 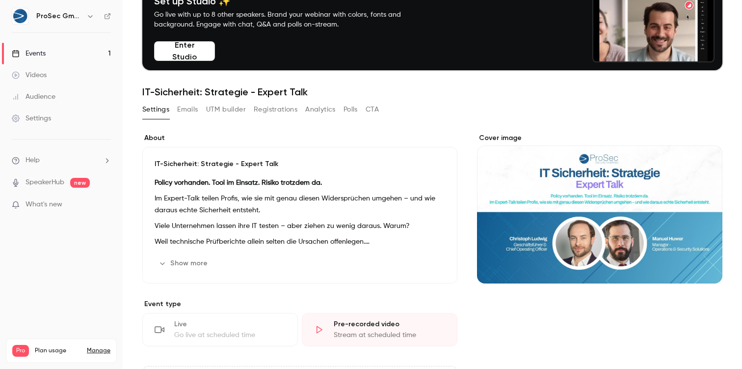 What do you see at coordinates (275, 109) in the screenshot?
I see `button: Registrations` at bounding box center [275, 109].